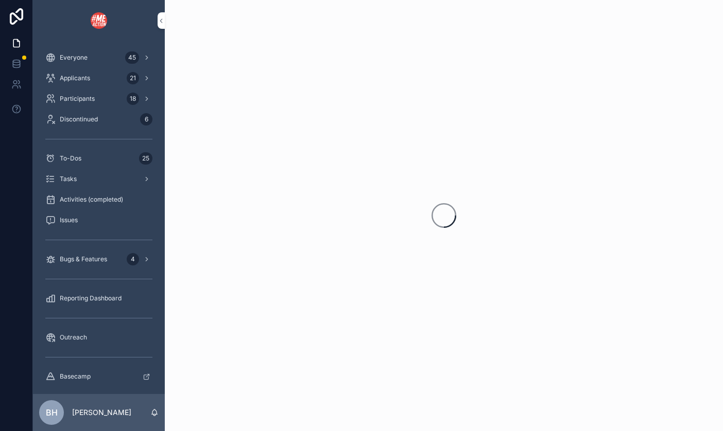 This screenshot has width=723, height=431. I want to click on img: App logo, so click(99, 21).